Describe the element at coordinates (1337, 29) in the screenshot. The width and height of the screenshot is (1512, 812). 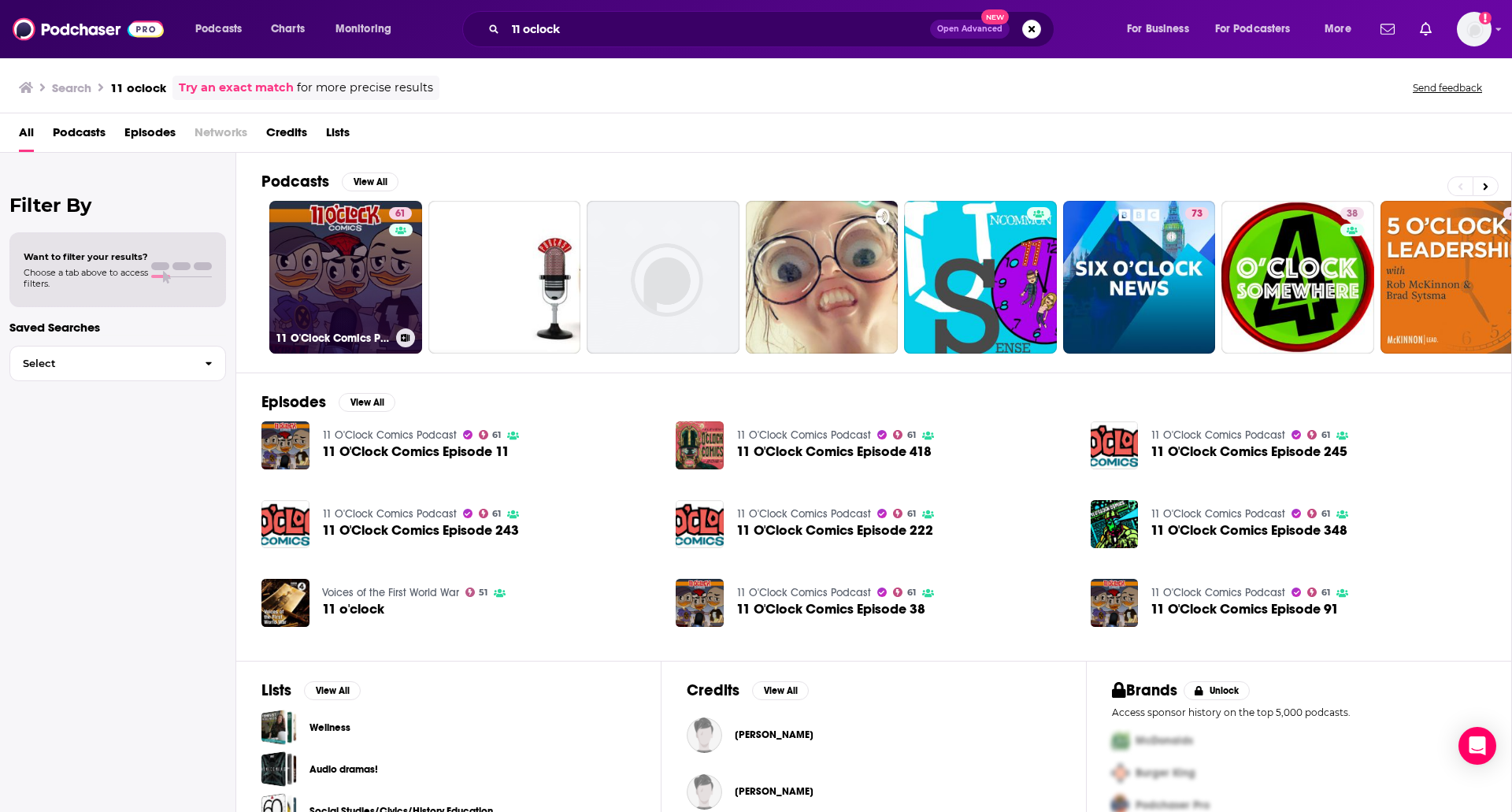
I see `span: More` at that location.